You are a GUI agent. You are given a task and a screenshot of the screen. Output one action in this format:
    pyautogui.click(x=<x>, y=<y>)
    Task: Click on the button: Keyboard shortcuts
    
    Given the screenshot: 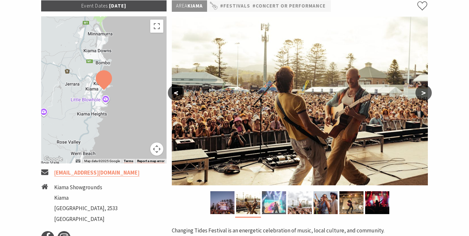 What is the action you would take?
    pyautogui.click(x=78, y=161)
    